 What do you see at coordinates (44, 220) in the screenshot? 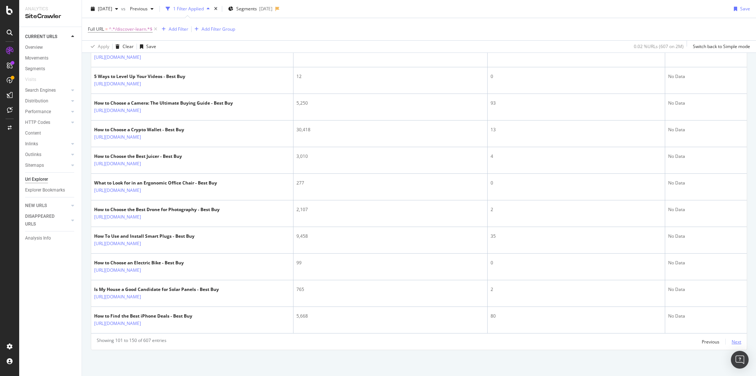
I see `div: DISAPPEARED URLS` at bounding box center [44, 220].